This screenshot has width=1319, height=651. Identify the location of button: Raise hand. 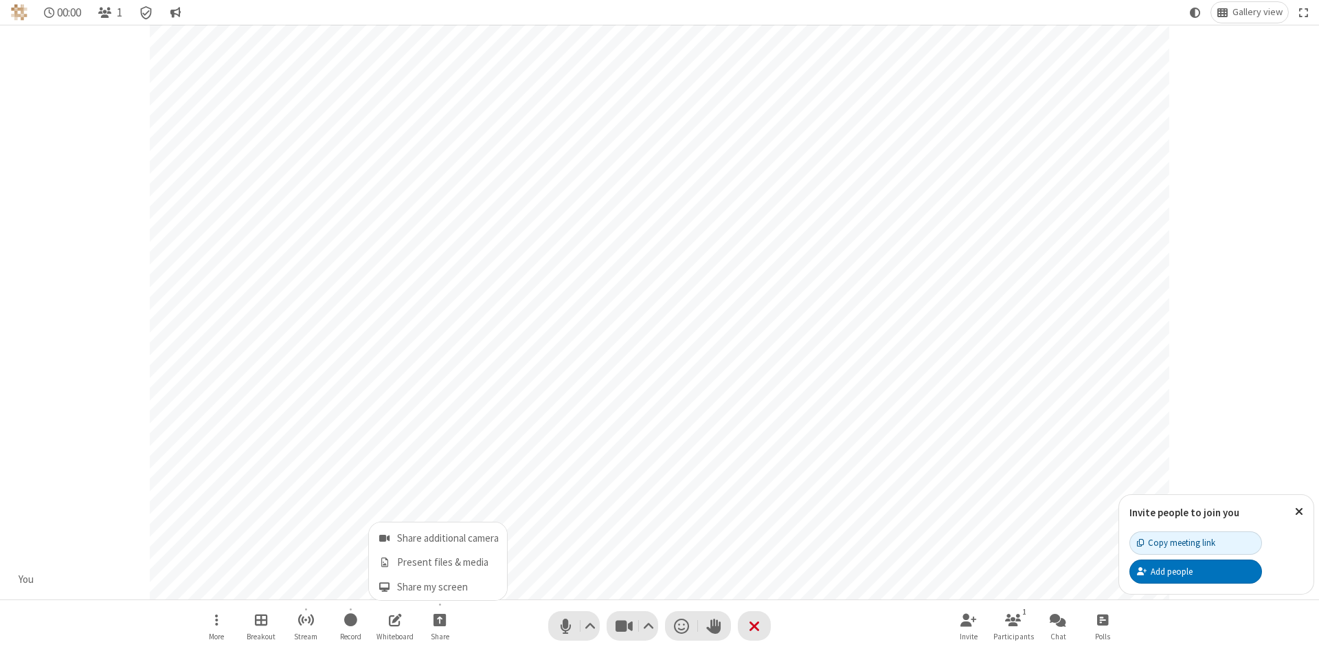
(715, 625).